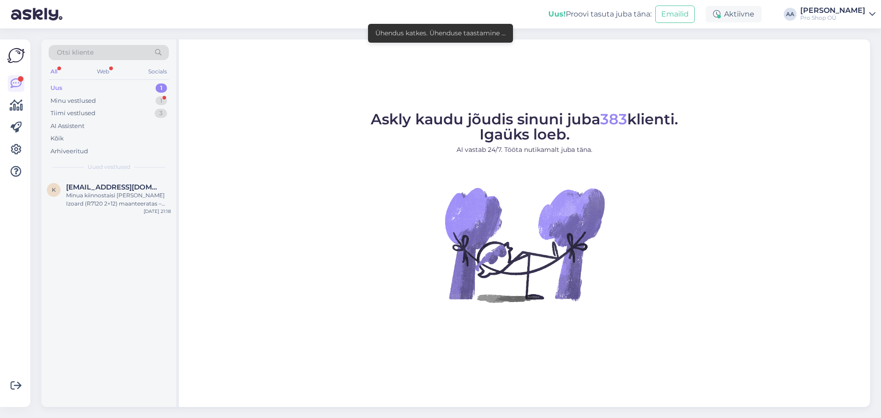 The width and height of the screenshot is (881, 418). Describe the element at coordinates (54, 72) in the screenshot. I see `div: All` at that location.